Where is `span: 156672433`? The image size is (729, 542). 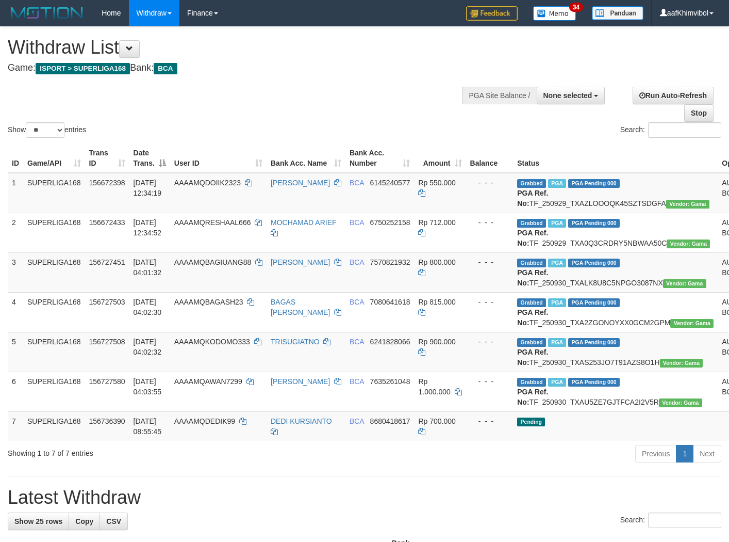 span: 156672433 is located at coordinates (107, 222).